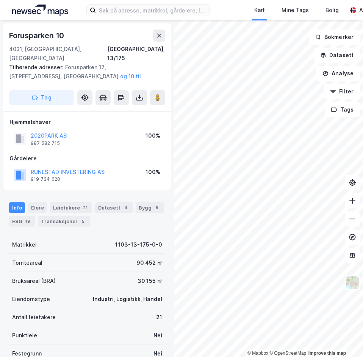 The width and height of the screenshot is (363, 357). Describe the element at coordinates (34, 318) in the screenshot. I see `div: Antall leietakere` at that location.